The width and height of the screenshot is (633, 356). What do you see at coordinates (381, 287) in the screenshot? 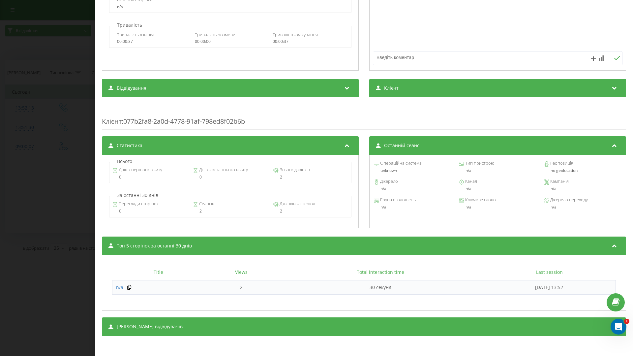
I see `td: 30 секунд` at bounding box center [381, 287].